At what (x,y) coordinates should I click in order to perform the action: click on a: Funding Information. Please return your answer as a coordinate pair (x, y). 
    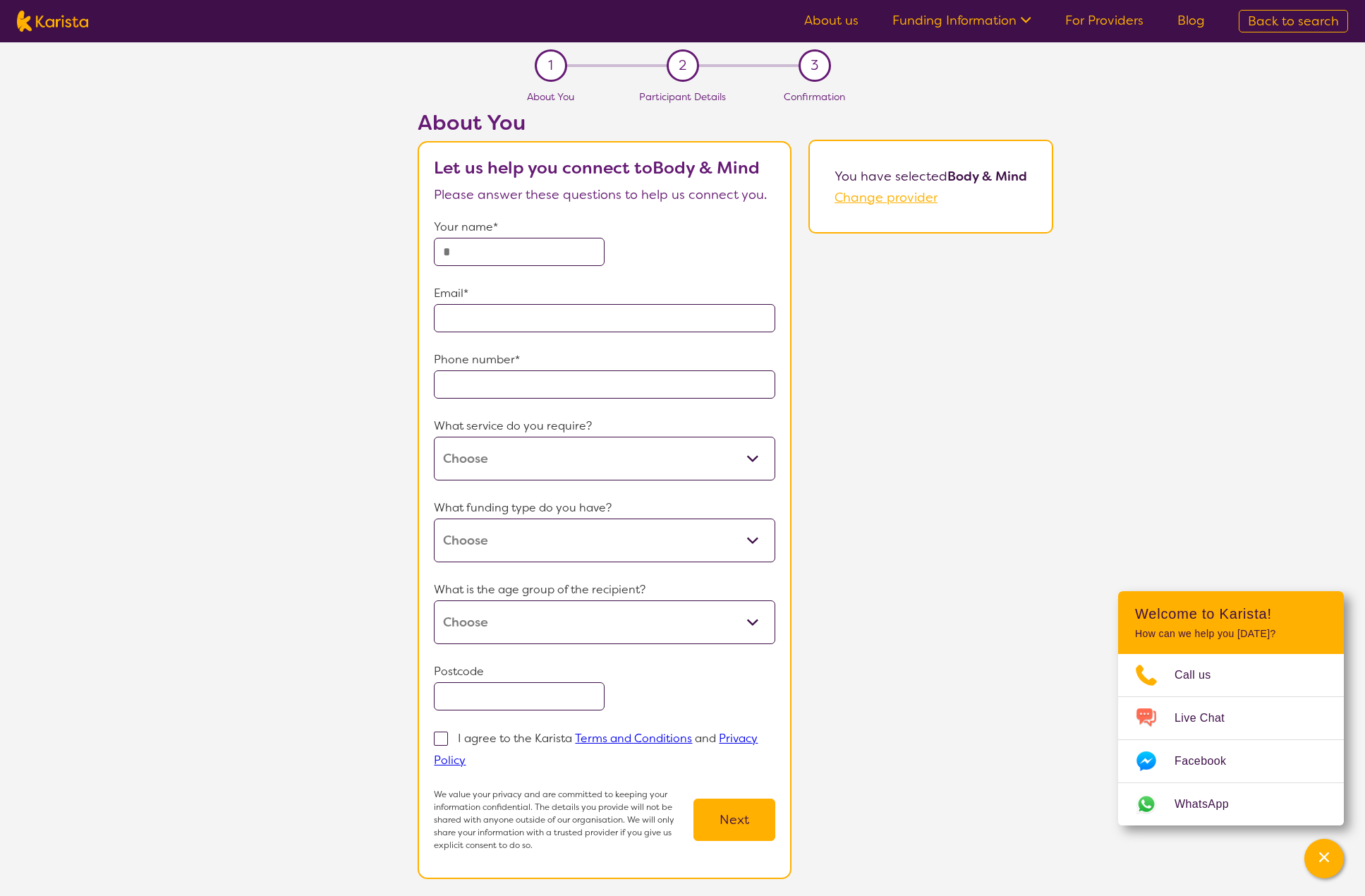
    Looking at the image, I should click on (962, 20).